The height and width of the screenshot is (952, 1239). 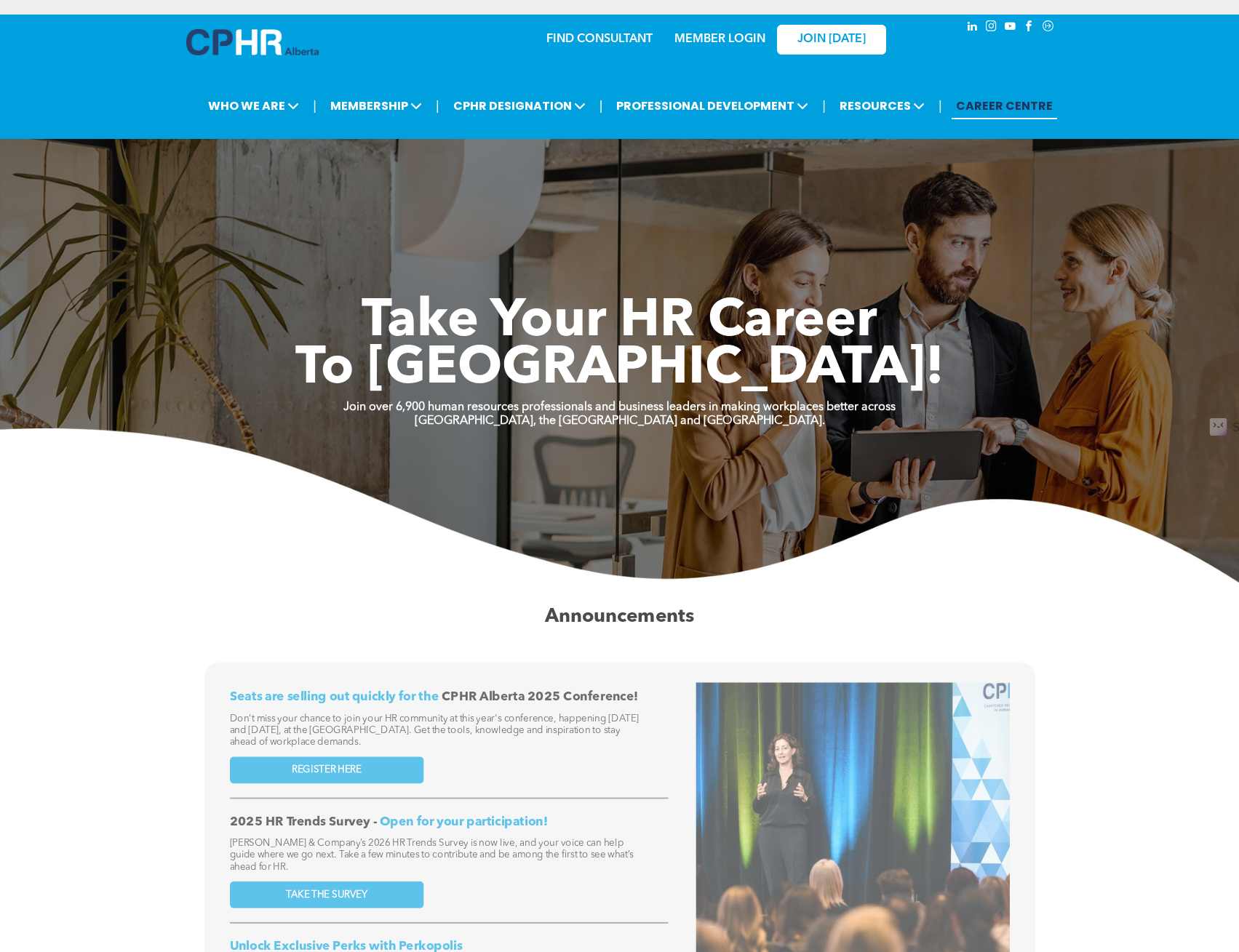 What do you see at coordinates (326, 895) in the screenshot?
I see `span: TAKE THE SURVEY` at bounding box center [326, 895].